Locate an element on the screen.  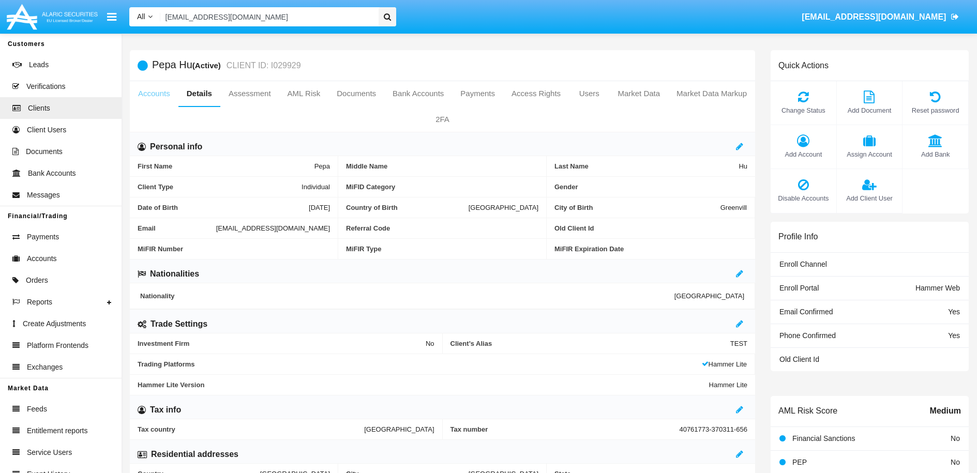
span: Email is located at coordinates (177, 228).